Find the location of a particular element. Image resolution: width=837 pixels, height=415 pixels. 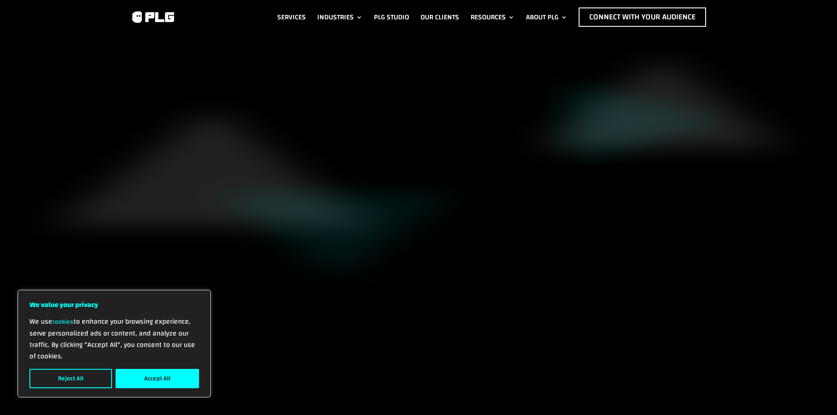

a: PLG Studio is located at coordinates (392, 17).